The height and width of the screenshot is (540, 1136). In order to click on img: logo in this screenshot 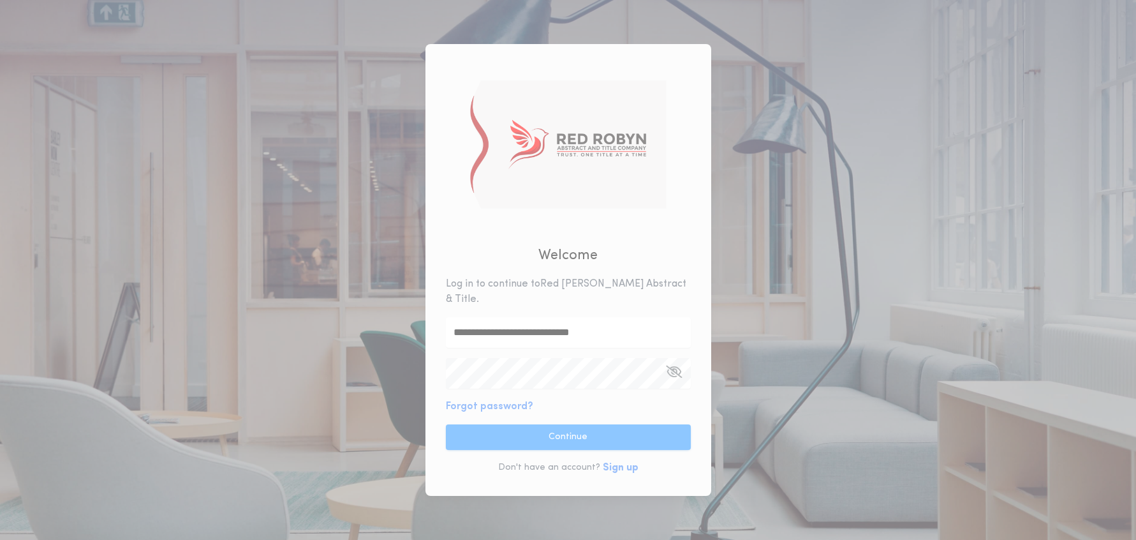, I will do `click(568, 144)`.